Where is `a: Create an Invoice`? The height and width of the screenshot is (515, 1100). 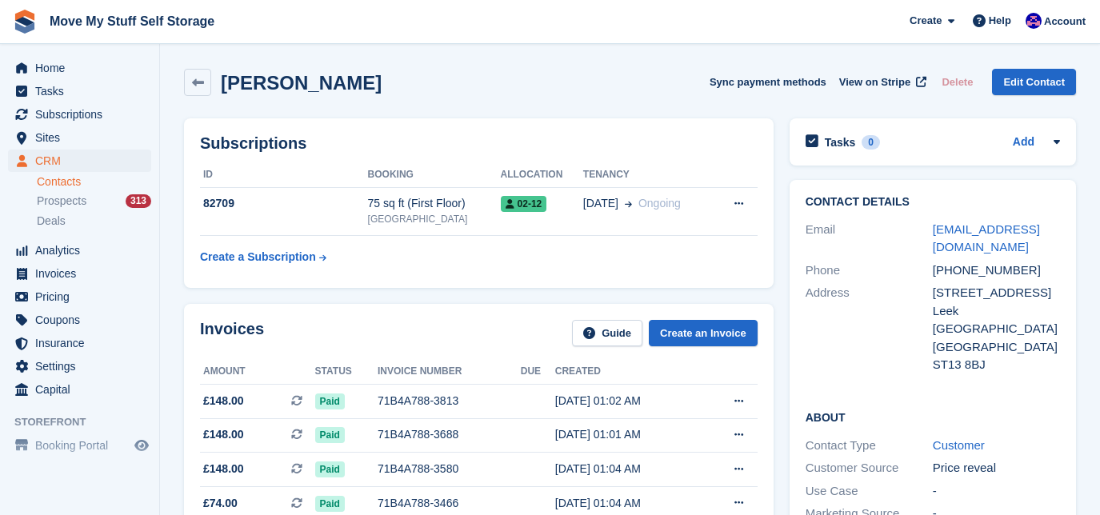
a: Create an Invoice is located at coordinates (703, 333).